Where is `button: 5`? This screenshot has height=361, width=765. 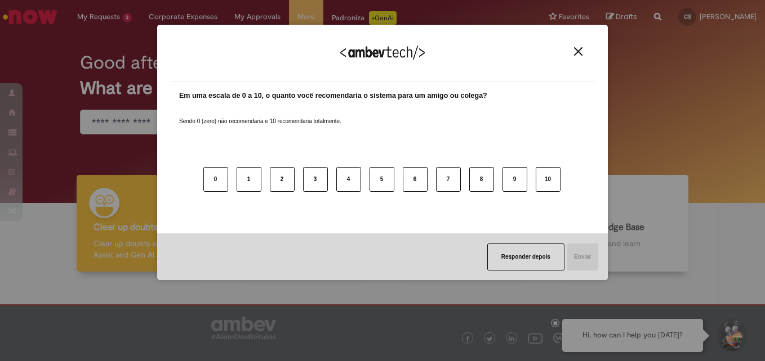
button: 5 is located at coordinates (382, 180).